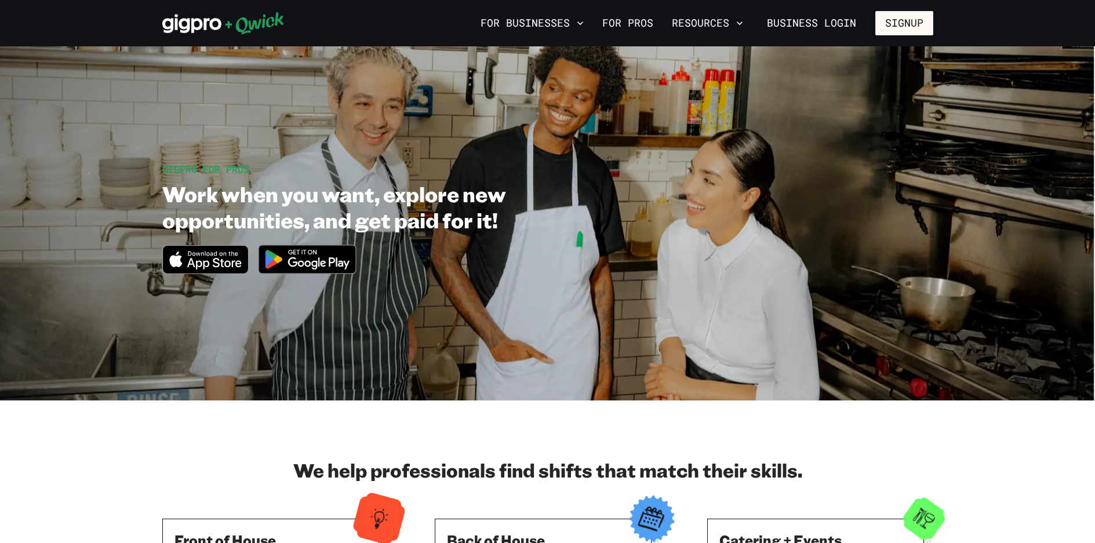  Describe the element at coordinates (628, 23) in the screenshot. I see `a: For Pros` at that location.